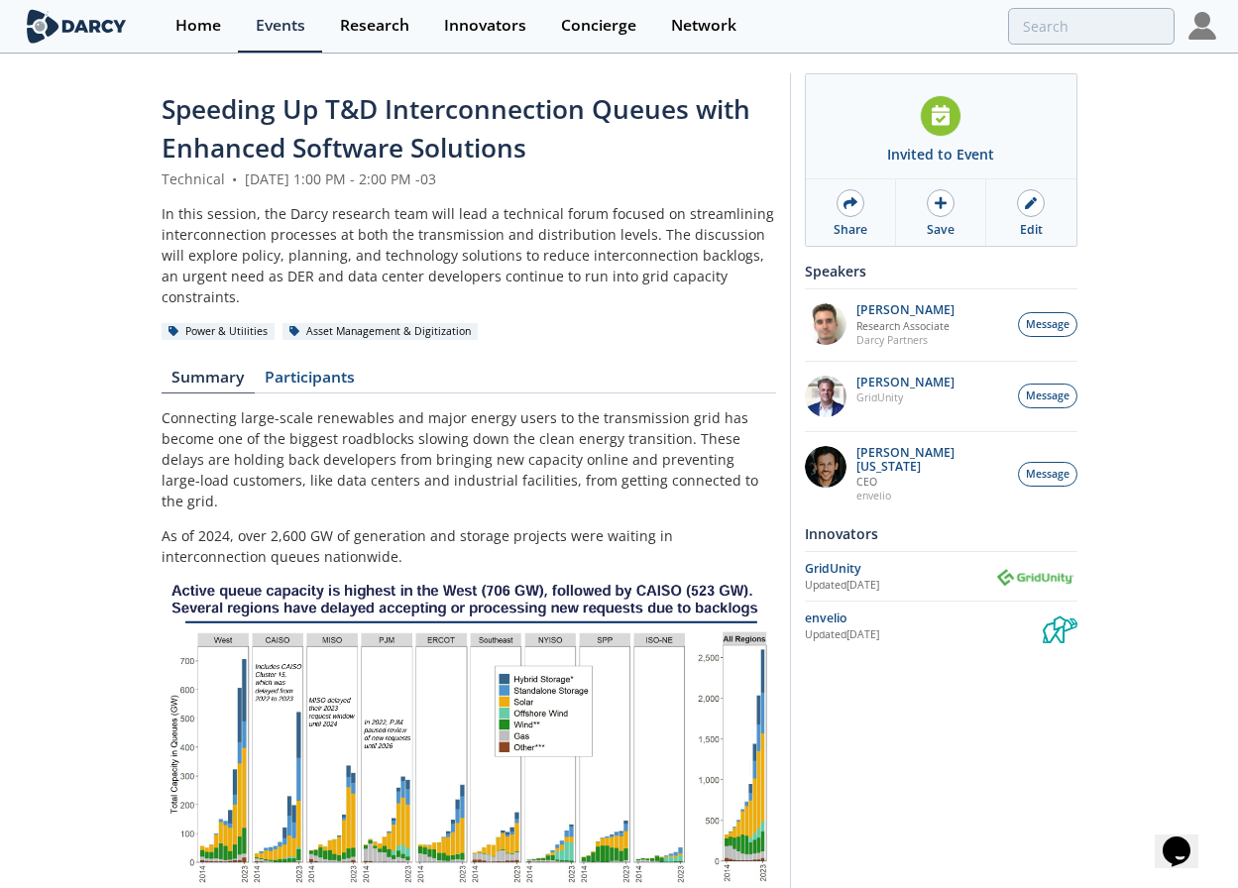  What do you see at coordinates (941, 230) in the screenshot?
I see `div: Save` at bounding box center [941, 230].